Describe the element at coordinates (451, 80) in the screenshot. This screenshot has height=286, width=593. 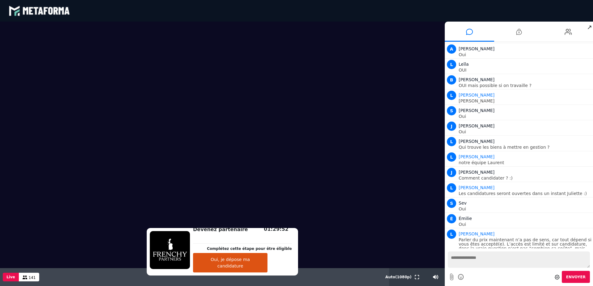
I see `span: B` at that location.